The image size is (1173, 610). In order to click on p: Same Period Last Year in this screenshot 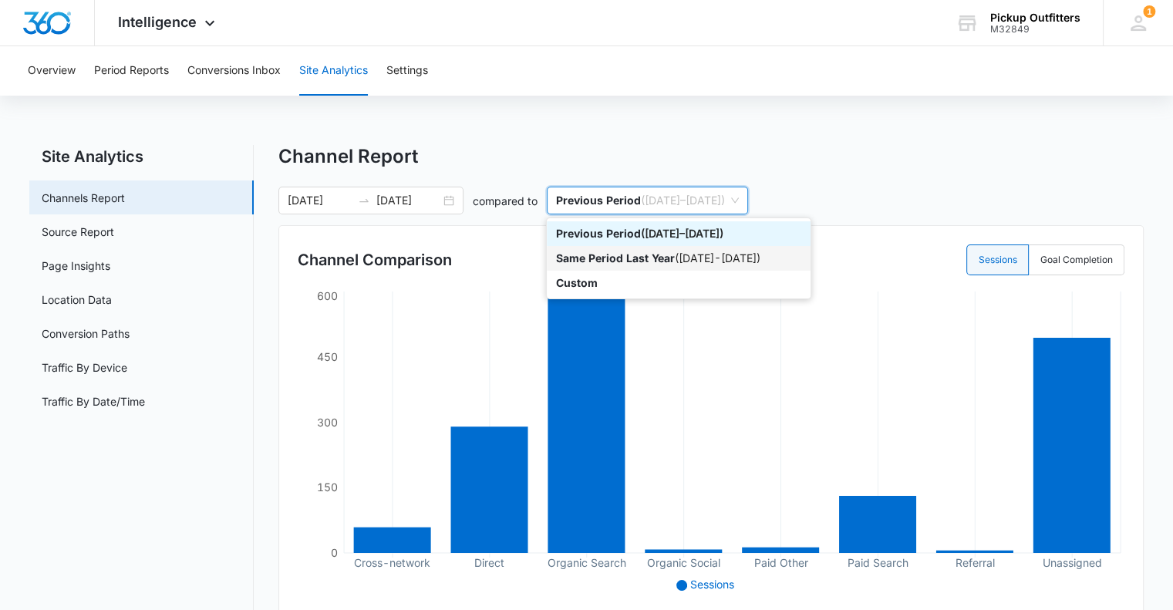, I will do `click(616, 258)`.